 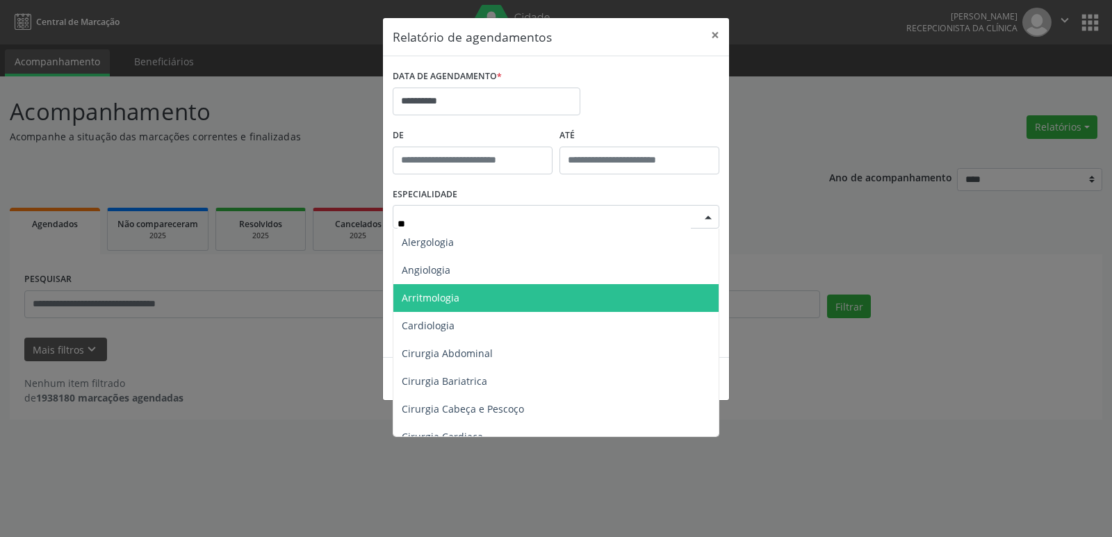 What do you see at coordinates (428, 325) in the screenshot?
I see `span: Cardiologia` at bounding box center [428, 325].